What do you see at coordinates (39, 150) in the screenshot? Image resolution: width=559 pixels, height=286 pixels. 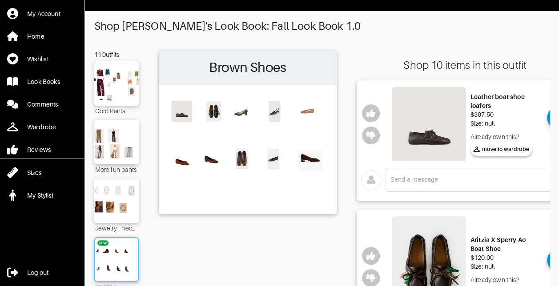 I see `div: Reviews` at bounding box center [39, 150].